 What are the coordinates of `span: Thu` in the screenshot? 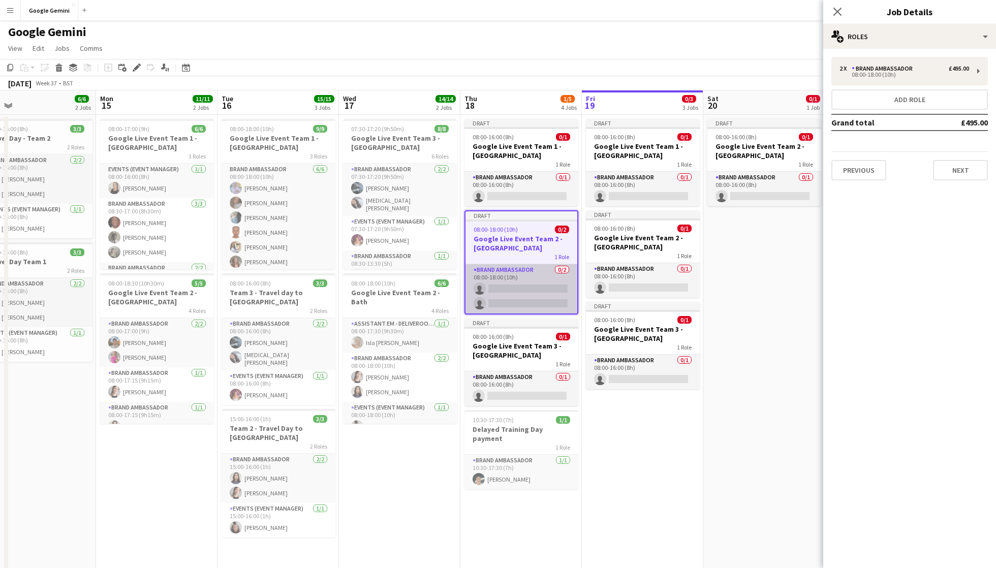 It's located at (470, 99).